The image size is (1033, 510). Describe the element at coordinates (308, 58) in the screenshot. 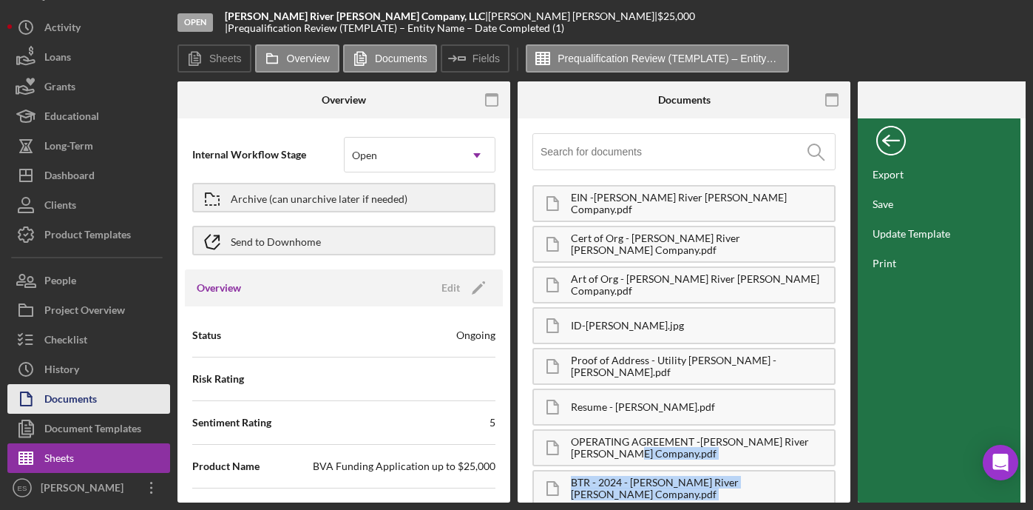

I see `label: Overview` at that location.